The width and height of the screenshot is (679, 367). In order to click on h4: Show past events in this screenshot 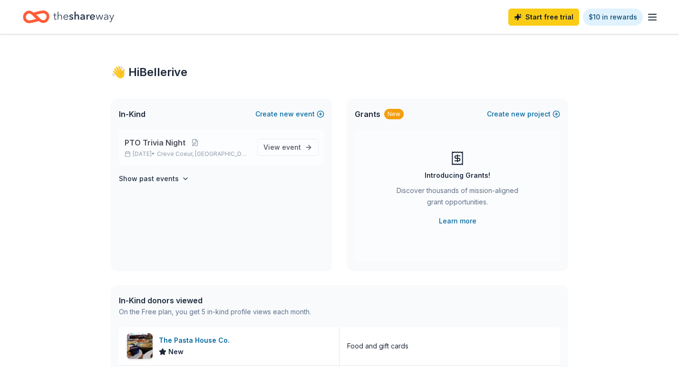, I will do `click(149, 179)`.